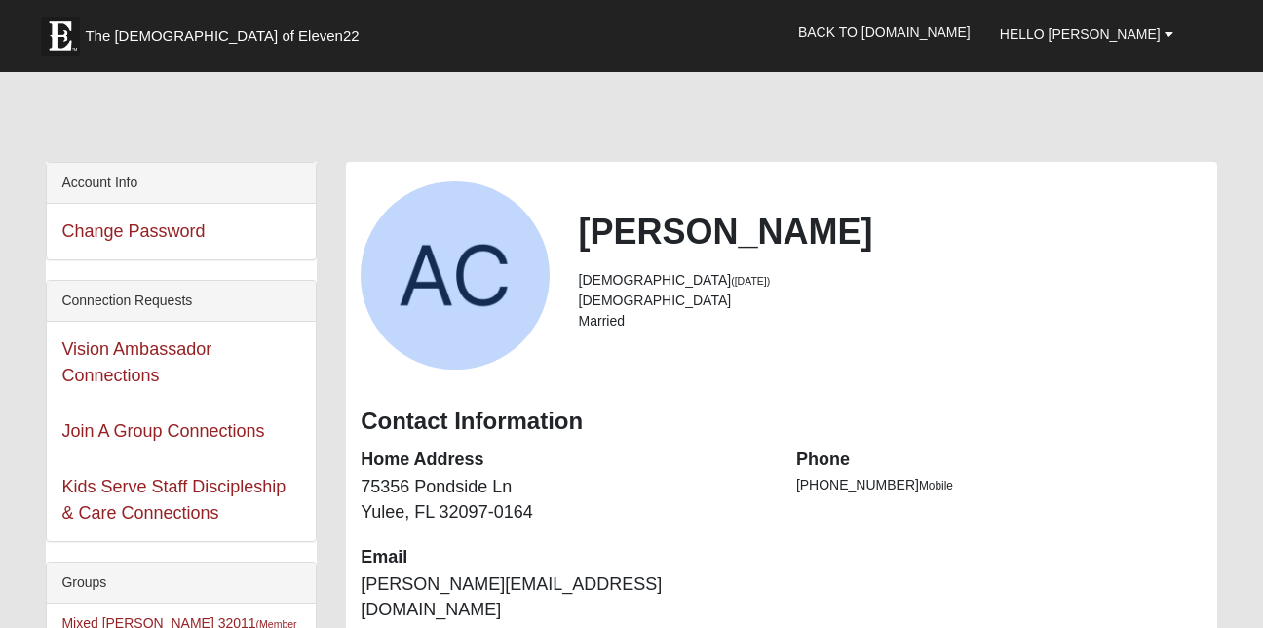  I want to click on img: Eleven22 logo, so click(60, 36).